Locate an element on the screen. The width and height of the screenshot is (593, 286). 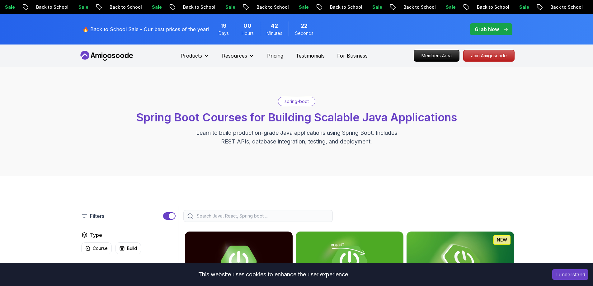
span: 22 Seconds is located at coordinates (304, 26).